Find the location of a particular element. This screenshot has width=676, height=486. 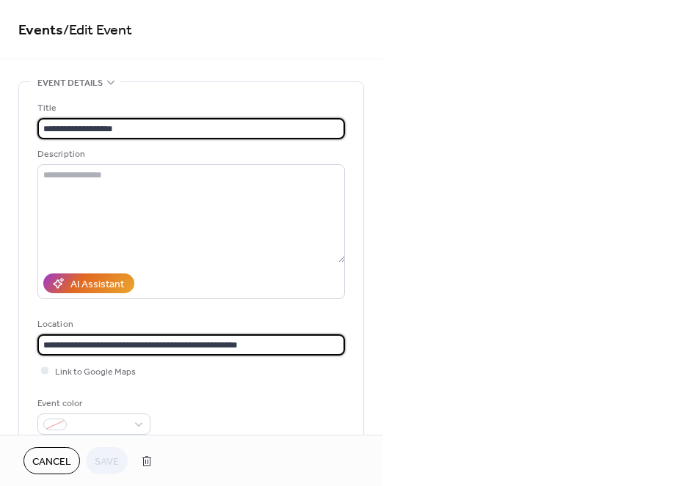

span: Link to Google Maps is located at coordinates (95, 372).